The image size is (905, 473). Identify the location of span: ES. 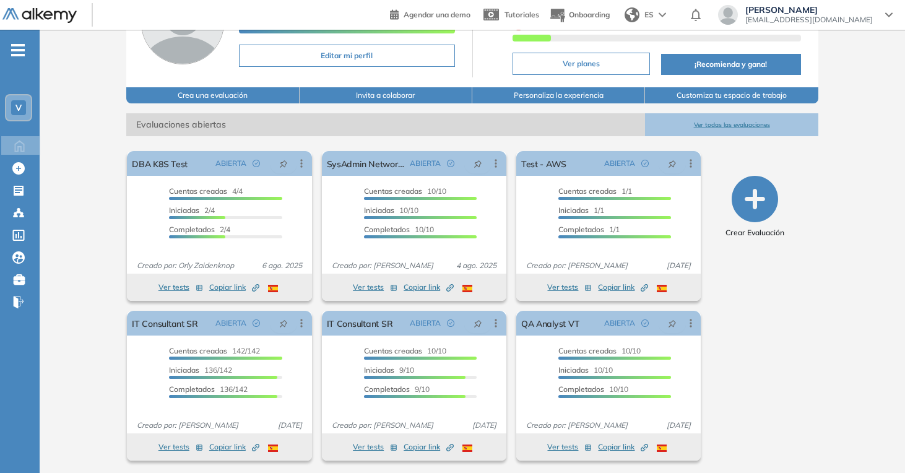
(649, 15).